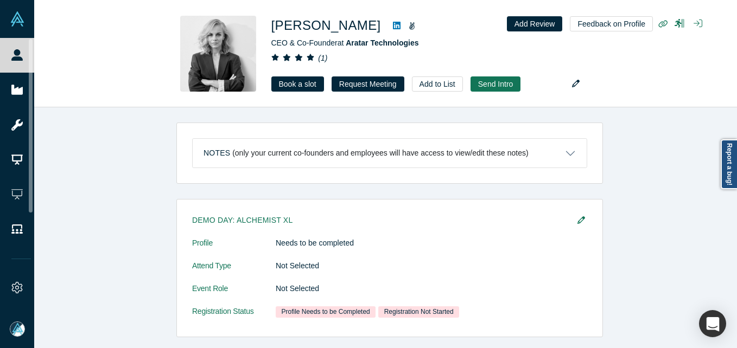  Describe the element at coordinates (322, 58) in the screenshot. I see `i: ( 1 )` at that location.